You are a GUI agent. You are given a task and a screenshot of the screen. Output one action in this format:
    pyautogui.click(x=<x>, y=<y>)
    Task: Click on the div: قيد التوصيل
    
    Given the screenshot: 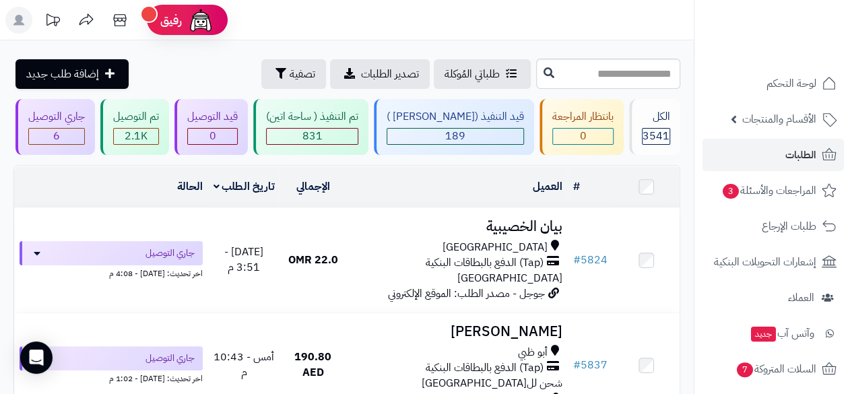 What is the action you would take?
    pyautogui.click(x=212, y=116)
    